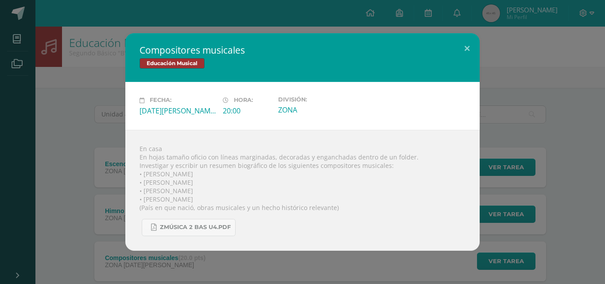  Describe the element at coordinates (247, 111) in the screenshot. I see `div: 20:00` at that location.